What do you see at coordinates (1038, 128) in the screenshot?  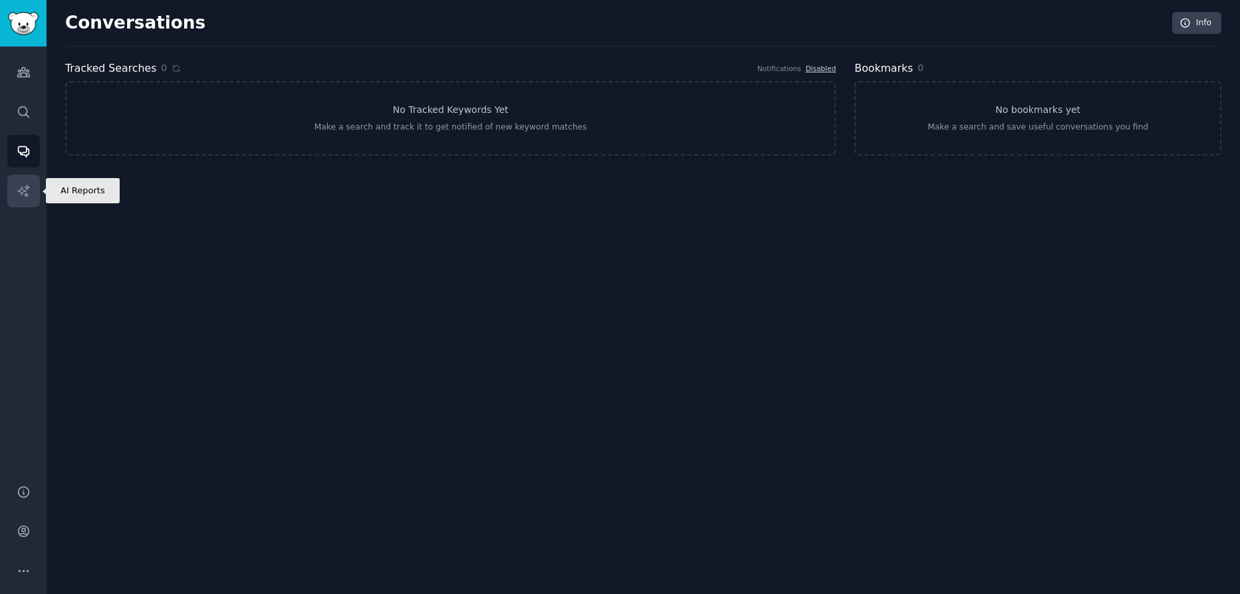 I see `div: Make a search and save useful conversations you find` at bounding box center [1038, 128].